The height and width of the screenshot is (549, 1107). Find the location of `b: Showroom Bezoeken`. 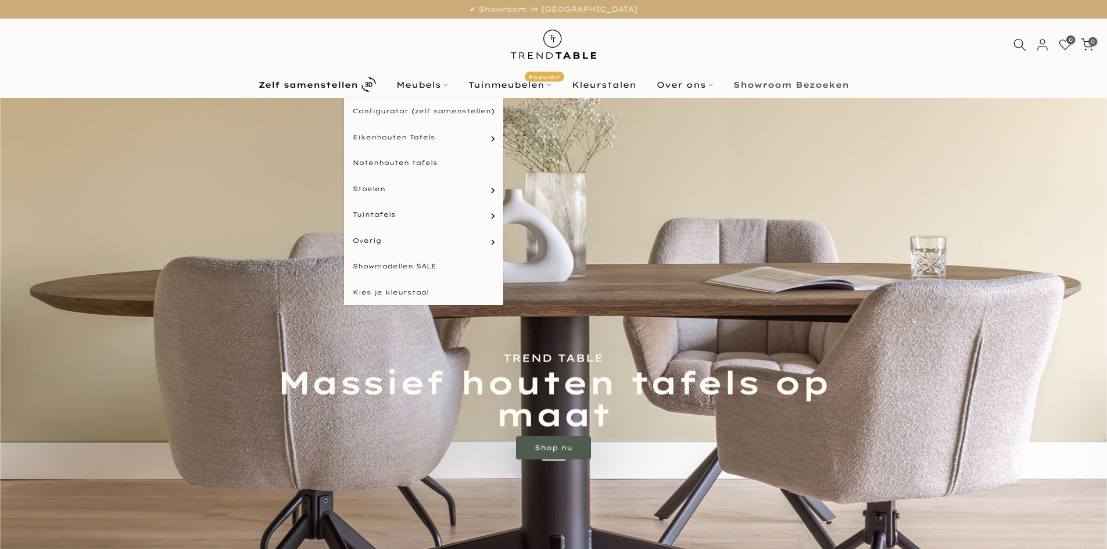

b: Showroom Bezoeken is located at coordinates (791, 85).